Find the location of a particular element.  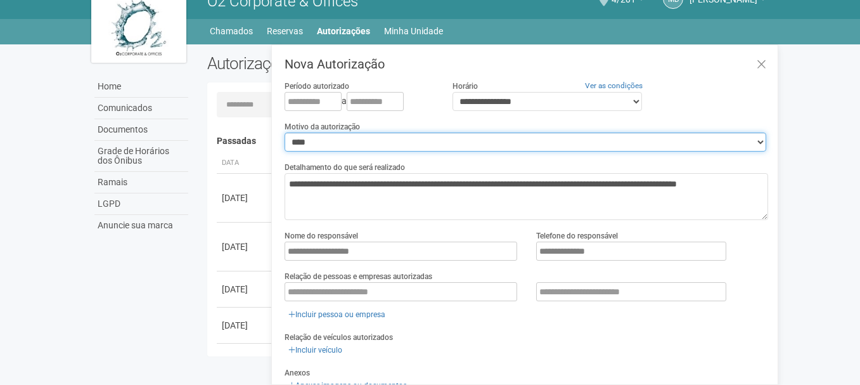

a: Anuncie sua marca is located at coordinates (141, 225).